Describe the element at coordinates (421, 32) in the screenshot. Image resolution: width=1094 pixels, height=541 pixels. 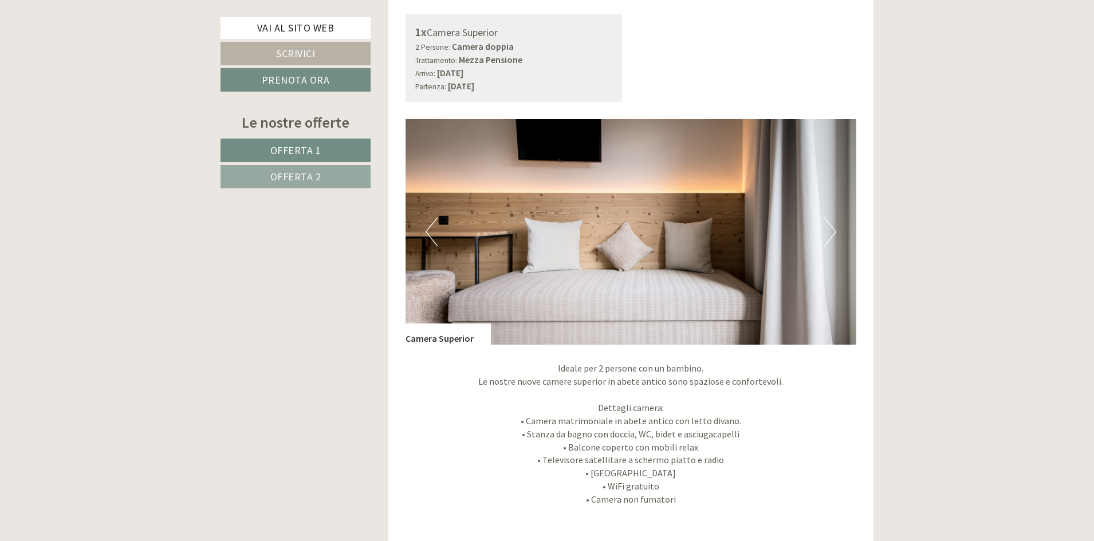
I see `b: 1x` at that location.